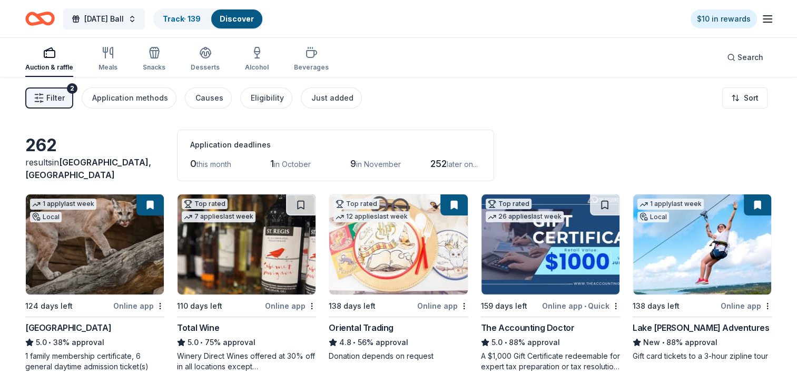 The width and height of the screenshot is (797, 373). What do you see at coordinates (371, 217) in the screenshot?
I see `div: 12 applies last week` at bounding box center [371, 217].